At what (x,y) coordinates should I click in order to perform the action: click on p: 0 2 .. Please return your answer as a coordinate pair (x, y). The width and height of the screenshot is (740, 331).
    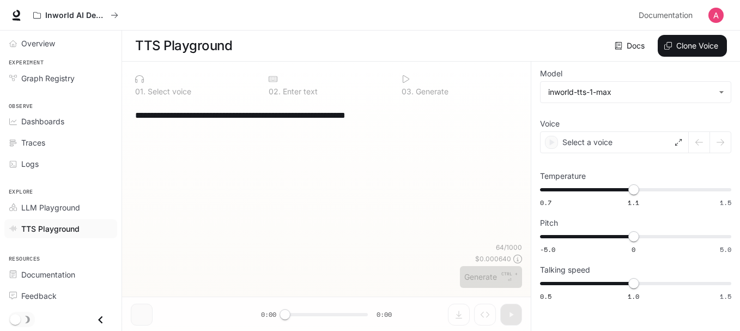
    Looking at the image, I should click on (275, 92).